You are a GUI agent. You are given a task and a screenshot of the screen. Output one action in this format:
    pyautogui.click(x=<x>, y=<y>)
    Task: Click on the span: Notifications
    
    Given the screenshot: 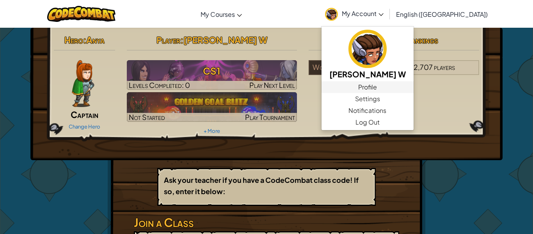 What is the action you would take?
    pyautogui.click(x=367, y=110)
    